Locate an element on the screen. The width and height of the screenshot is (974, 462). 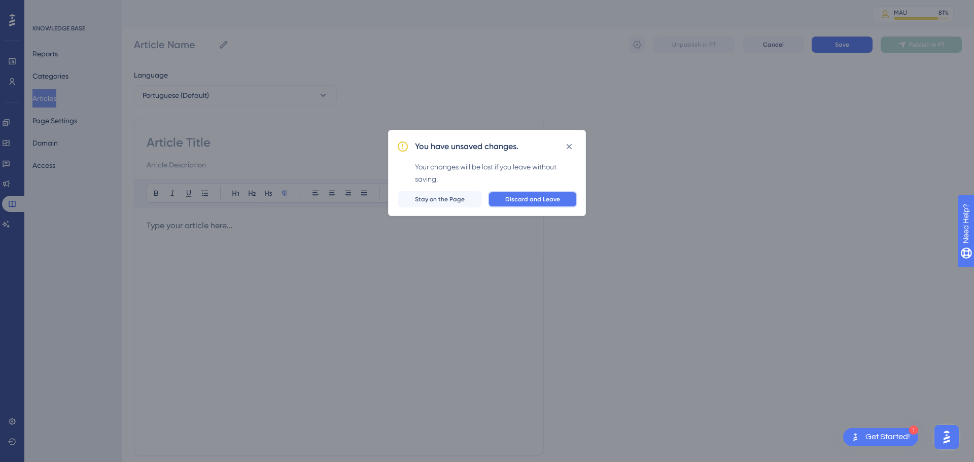
div: Get Started! is located at coordinates (887, 437).